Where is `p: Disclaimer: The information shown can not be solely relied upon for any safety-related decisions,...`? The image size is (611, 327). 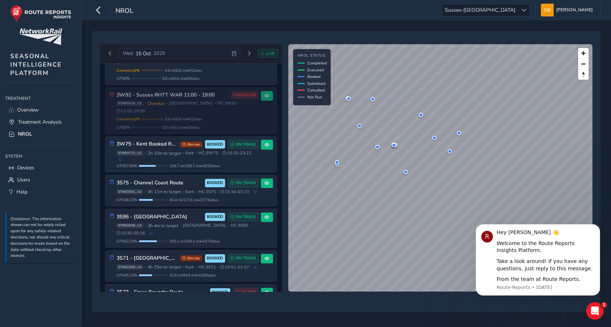 p: Disclaimer: The information shown can not be solely relied upon for any safety-related decisions,... is located at coordinates (42, 238).